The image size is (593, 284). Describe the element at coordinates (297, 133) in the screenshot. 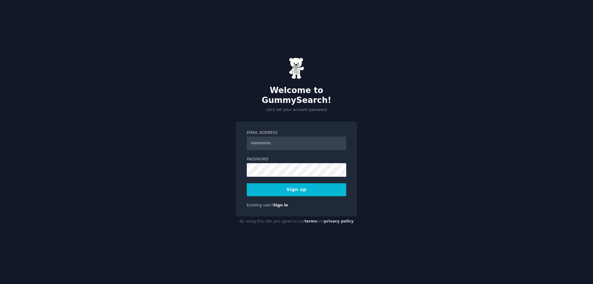

I see `label: Email Address` at that location.